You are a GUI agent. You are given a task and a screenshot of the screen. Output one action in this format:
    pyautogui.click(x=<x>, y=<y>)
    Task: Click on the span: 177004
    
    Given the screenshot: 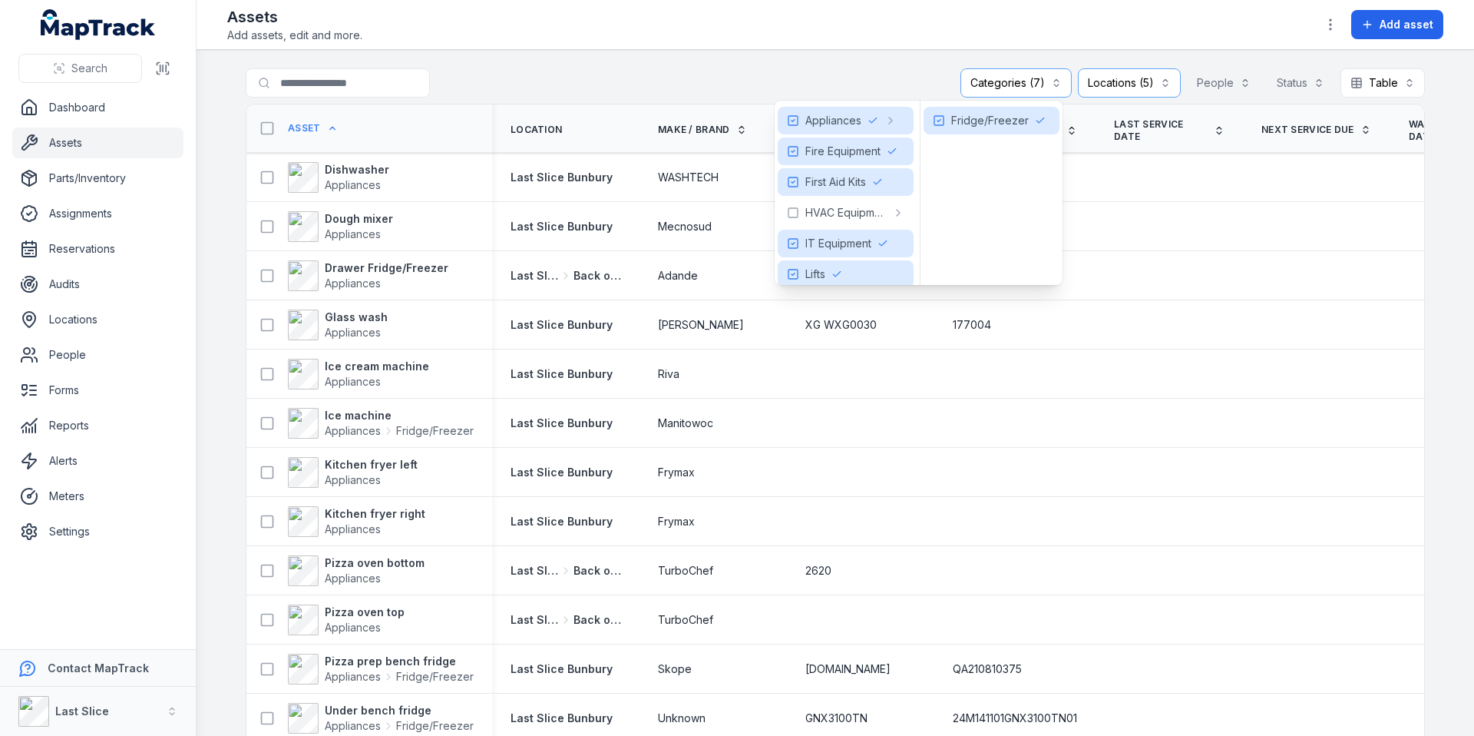 What is the action you would take?
    pyautogui.click(x=972, y=325)
    